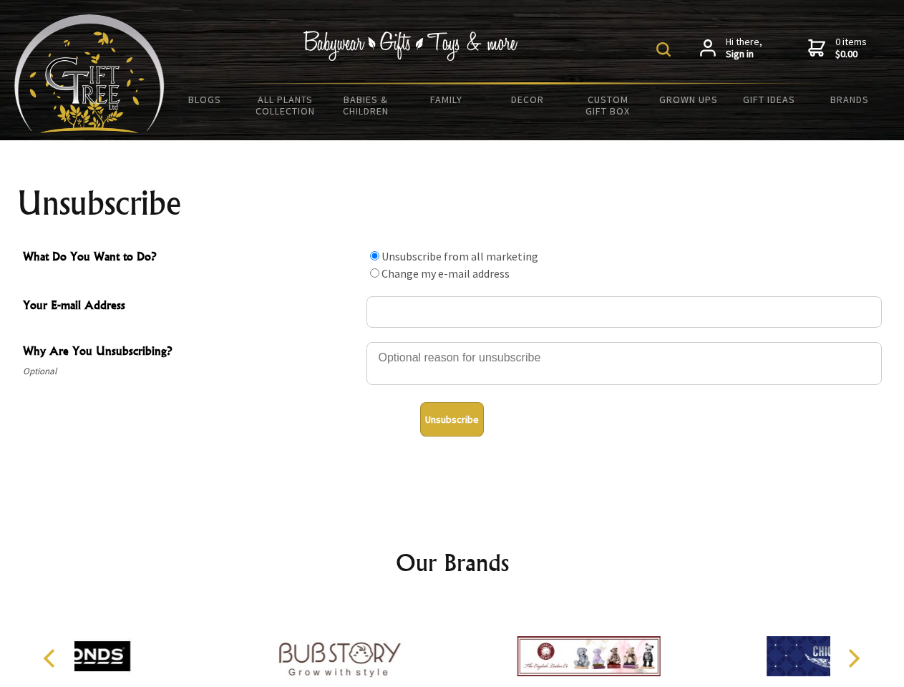  Describe the element at coordinates (452, 420) in the screenshot. I see `button: Unsubscribe` at that location.